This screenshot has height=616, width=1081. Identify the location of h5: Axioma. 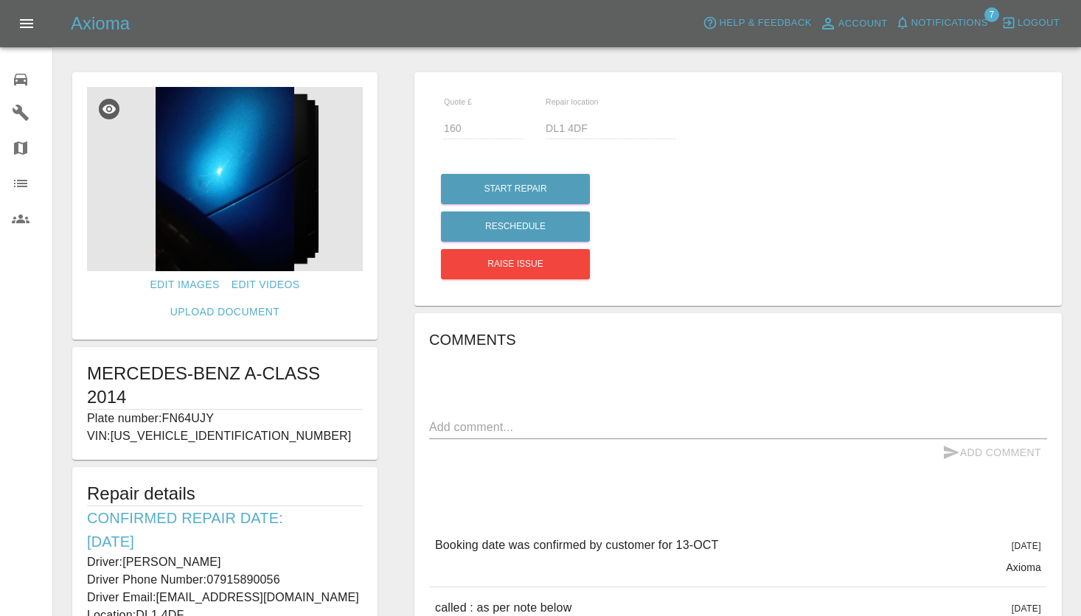
(100, 24).